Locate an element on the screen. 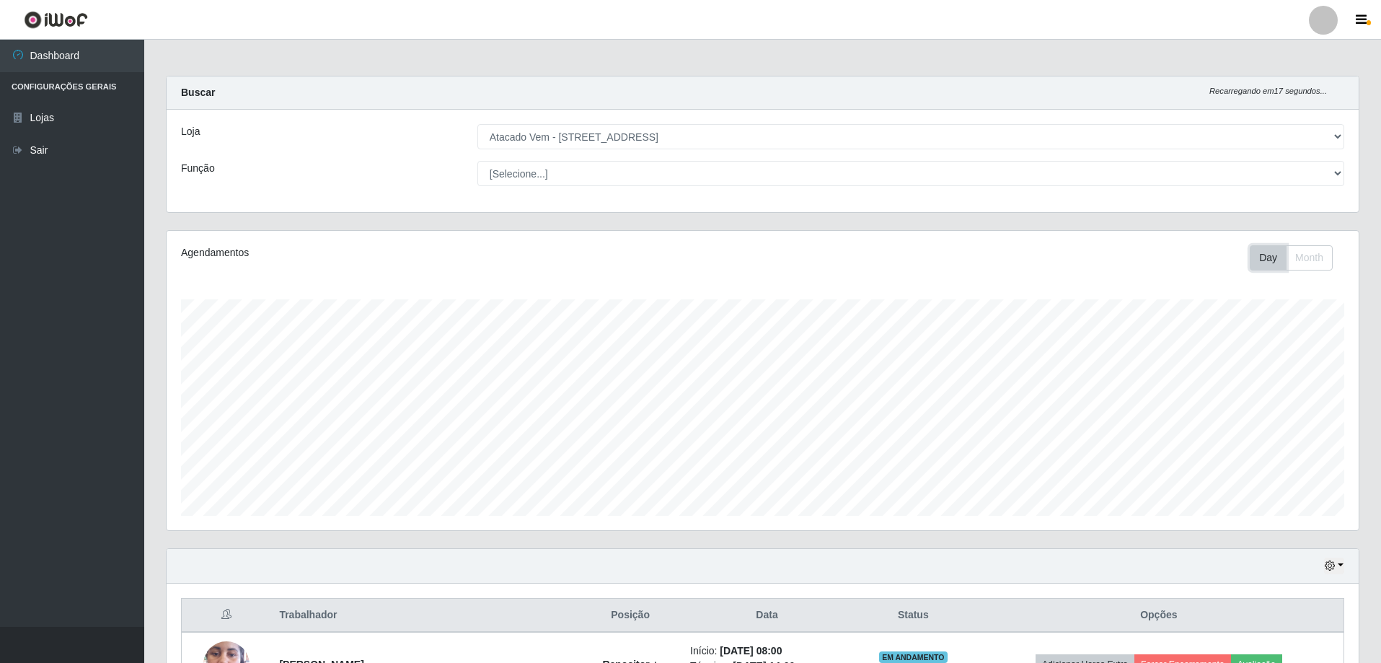 This screenshot has width=1381, height=663. i: Recarregando em 17 segundos... is located at coordinates (1268, 91).